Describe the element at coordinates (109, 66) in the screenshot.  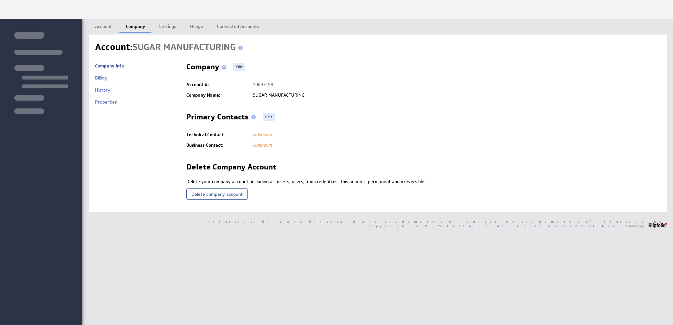
I see `a: Company Info` at that location.